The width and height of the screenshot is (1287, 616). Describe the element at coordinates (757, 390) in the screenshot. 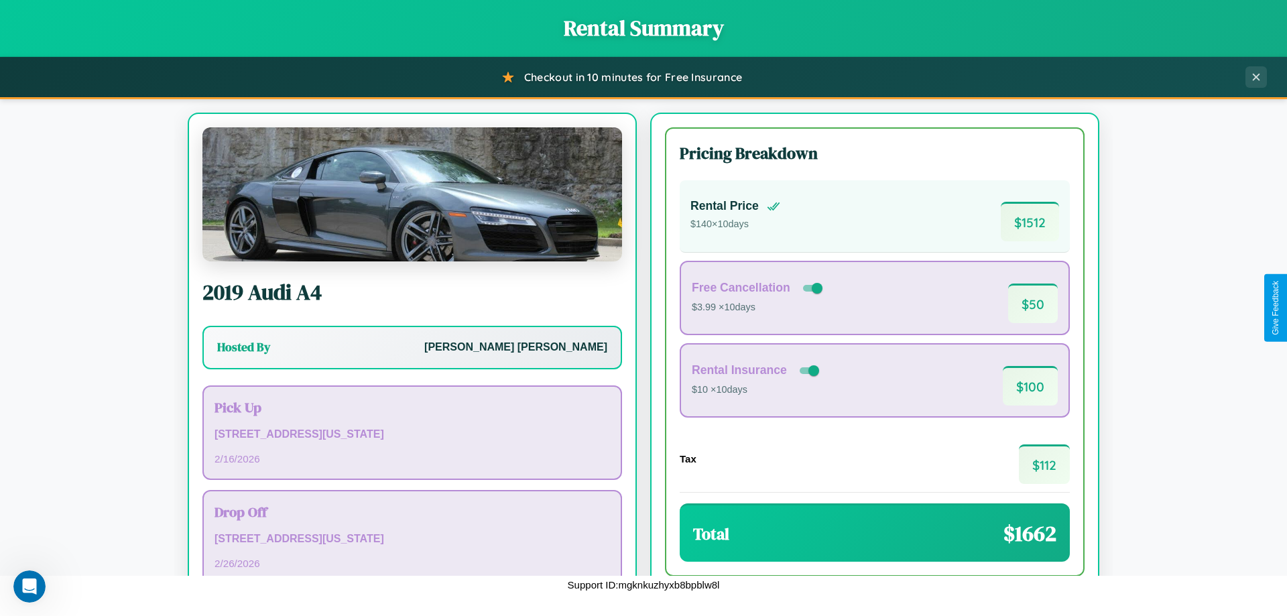

I see `p: $10 × 10 days` at that location.